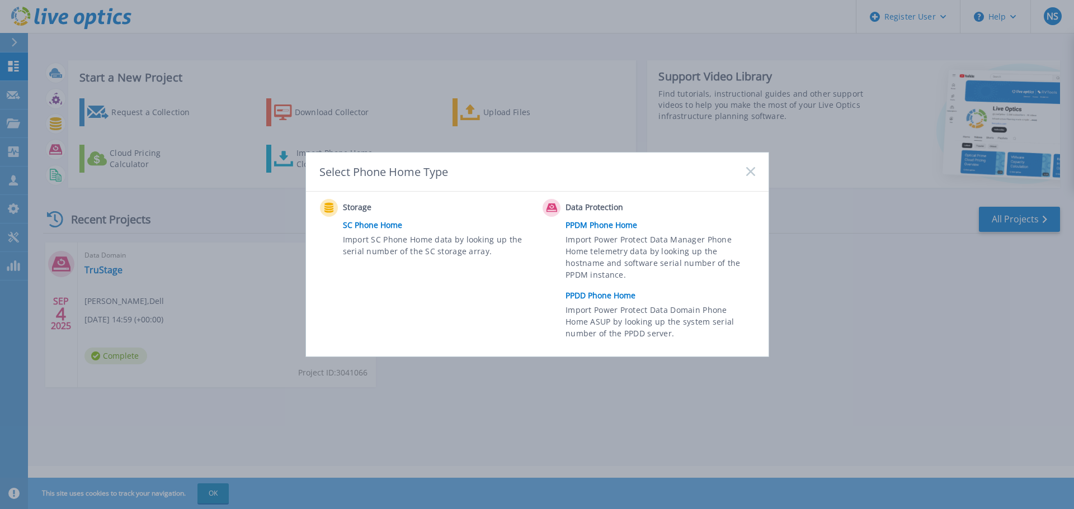  What do you see at coordinates (398, 208) in the screenshot?
I see `span: Storage` at bounding box center [398, 208].